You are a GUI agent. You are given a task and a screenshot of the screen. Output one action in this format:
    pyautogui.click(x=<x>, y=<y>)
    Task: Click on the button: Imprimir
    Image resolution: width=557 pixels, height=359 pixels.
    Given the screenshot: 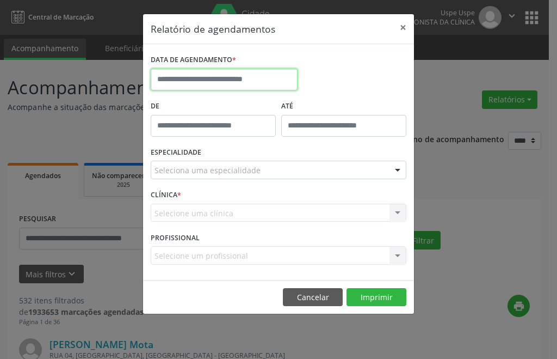 What is the action you would take?
    pyautogui.click(x=377, y=297)
    